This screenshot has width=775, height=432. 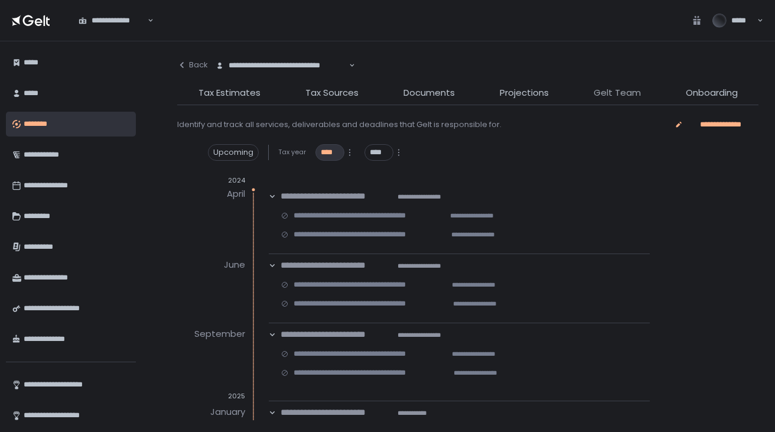 I want to click on div: January, so click(x=227, y=412).